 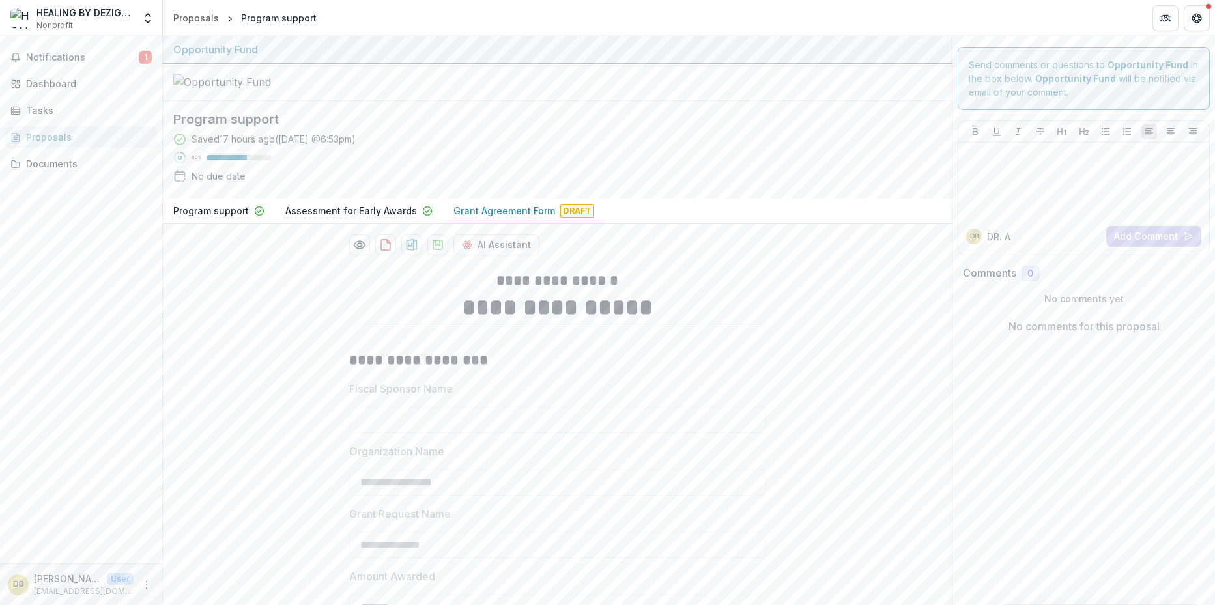 What do you see at coordinates (148, 18) in the screenshot?
I see `button: Open entity switcher` at bounding box center [148, 18].